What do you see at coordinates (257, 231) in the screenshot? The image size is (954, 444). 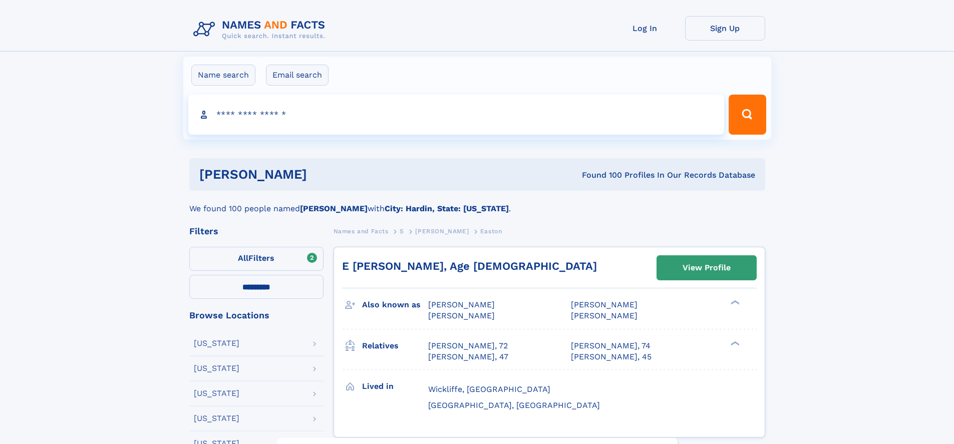 I see `div: Filters` at bounding box center [257, 231].